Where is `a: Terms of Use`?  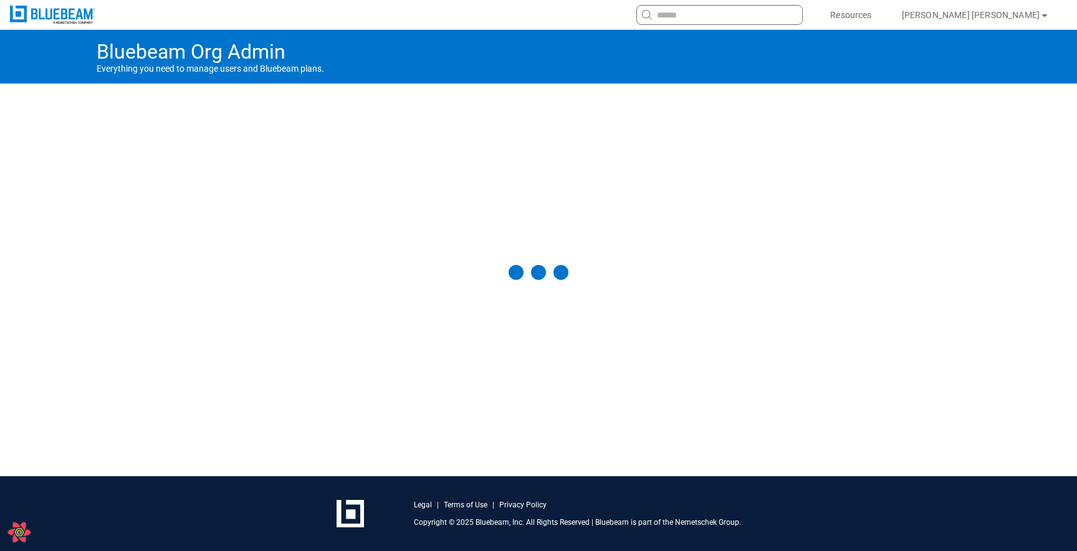 a: Terms of Use is located at coordinates (465, 505).